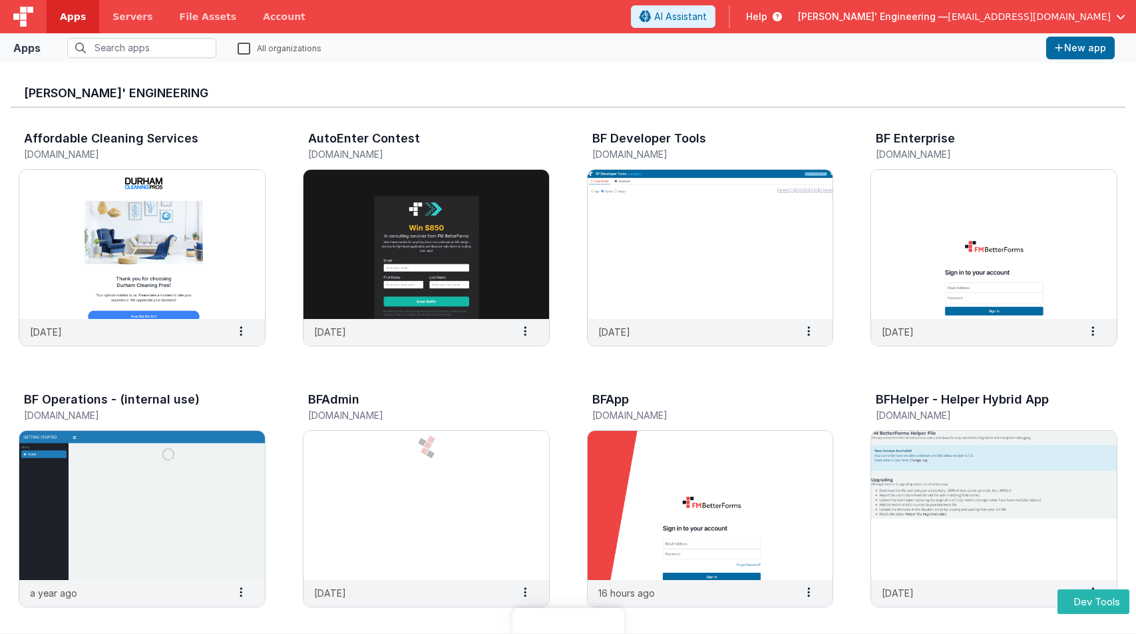  I want to click on span: Servers, so click(132, 17).